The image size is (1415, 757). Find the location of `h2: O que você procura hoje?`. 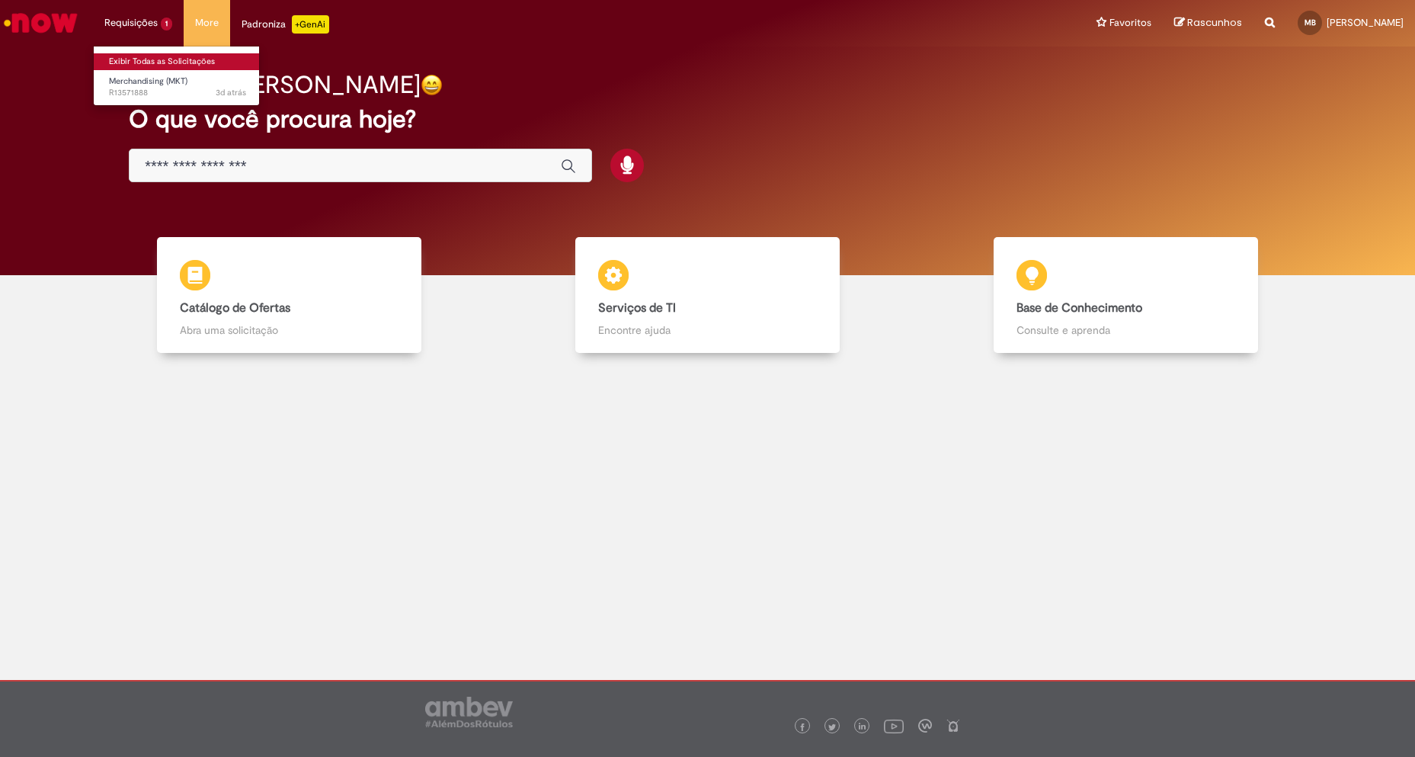

h2: O que você procura hoje? is located at coordinates (707, 119).